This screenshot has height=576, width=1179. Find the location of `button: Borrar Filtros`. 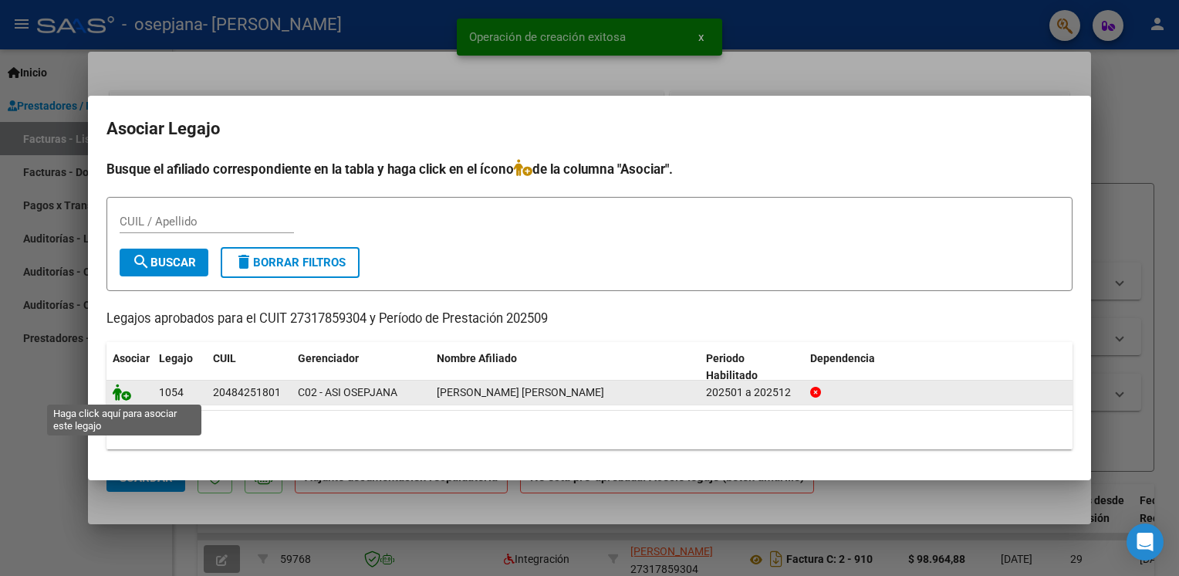

button: Borrar Filtros is located at coordinates (290, 262).